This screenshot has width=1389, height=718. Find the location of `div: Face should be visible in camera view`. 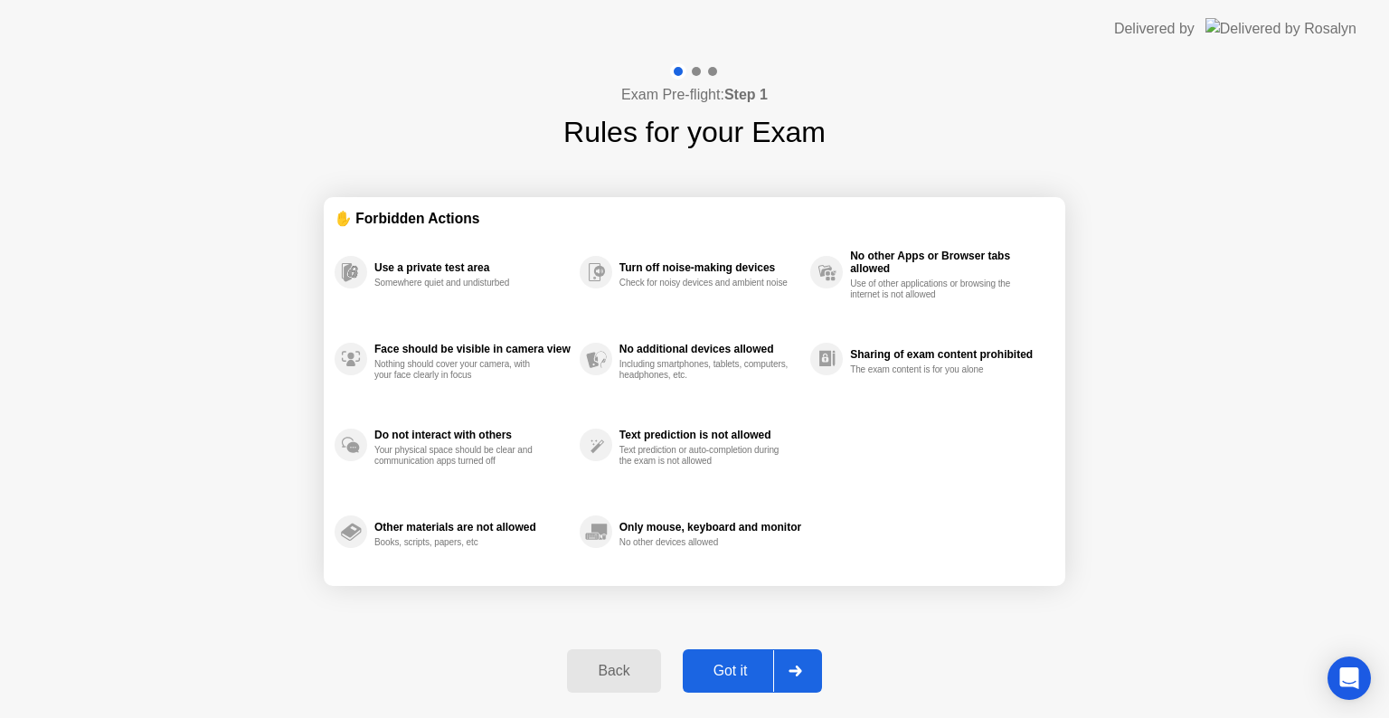

div: Face should be visible in camera view is located at coordinates (472, 349).